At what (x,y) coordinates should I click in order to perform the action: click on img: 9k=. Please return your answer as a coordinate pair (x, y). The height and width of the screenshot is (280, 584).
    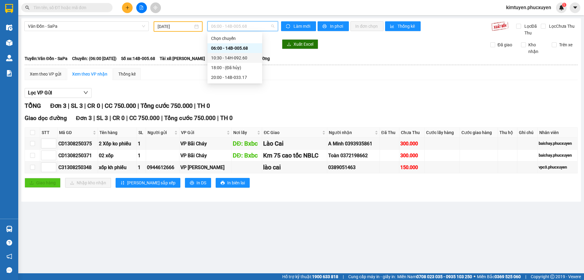
    Looking at the image, I should click on (500, 26).